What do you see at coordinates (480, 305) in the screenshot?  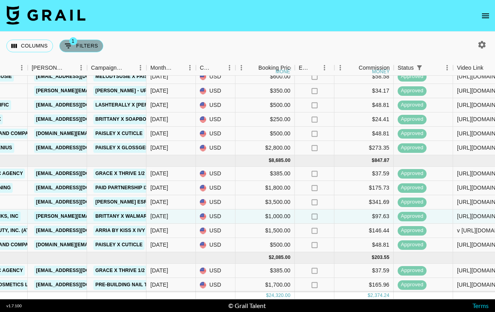 I see `a: Terms` at bounding box center [480, 305].